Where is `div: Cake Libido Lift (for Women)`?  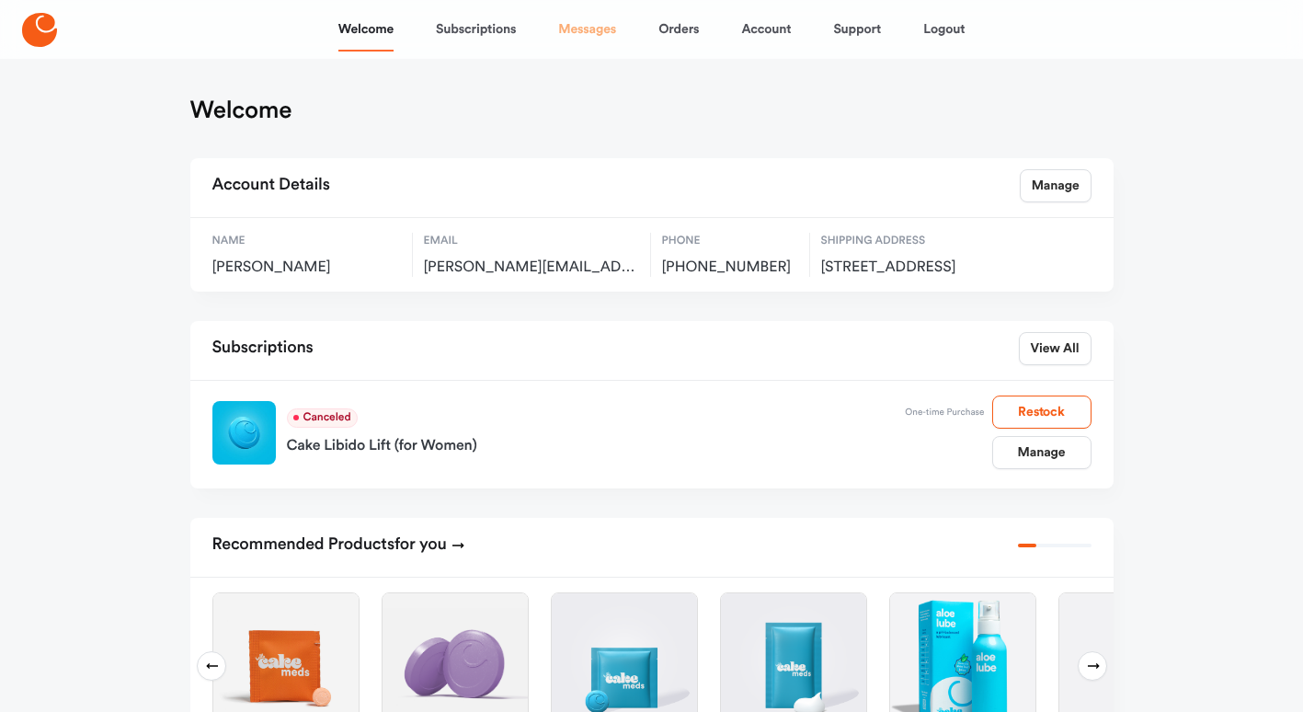
div: Cake Libido Lift (for Women) is located at coordinates (596, 442).